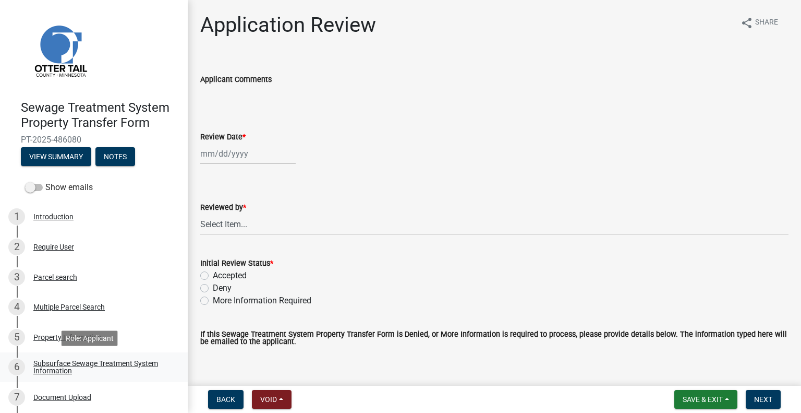 The width and height of the screenshot is (801, 413). I want to click on div: Document Upload, so click(62, 397).